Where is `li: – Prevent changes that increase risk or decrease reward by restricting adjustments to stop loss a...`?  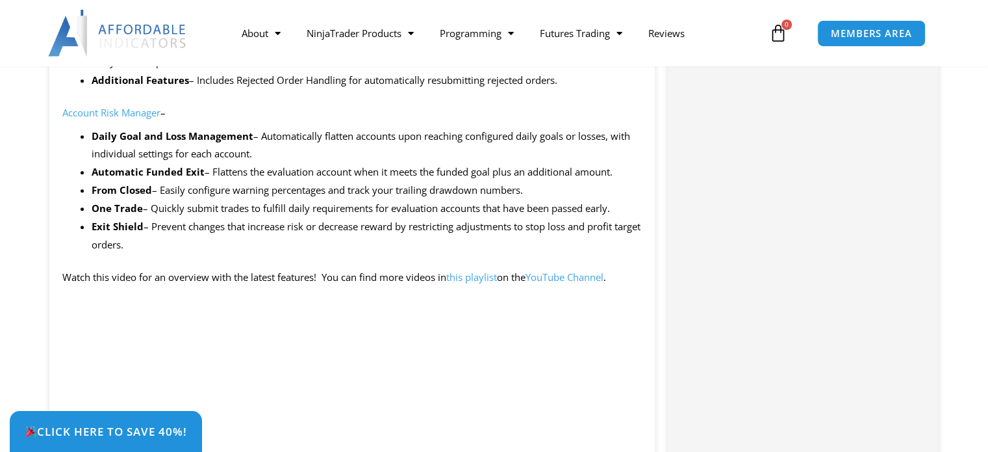 li: – Prevent changes that increase risk or decrease reward by restricting adjustments to stop loss a... is located at coordinates (367, 236).